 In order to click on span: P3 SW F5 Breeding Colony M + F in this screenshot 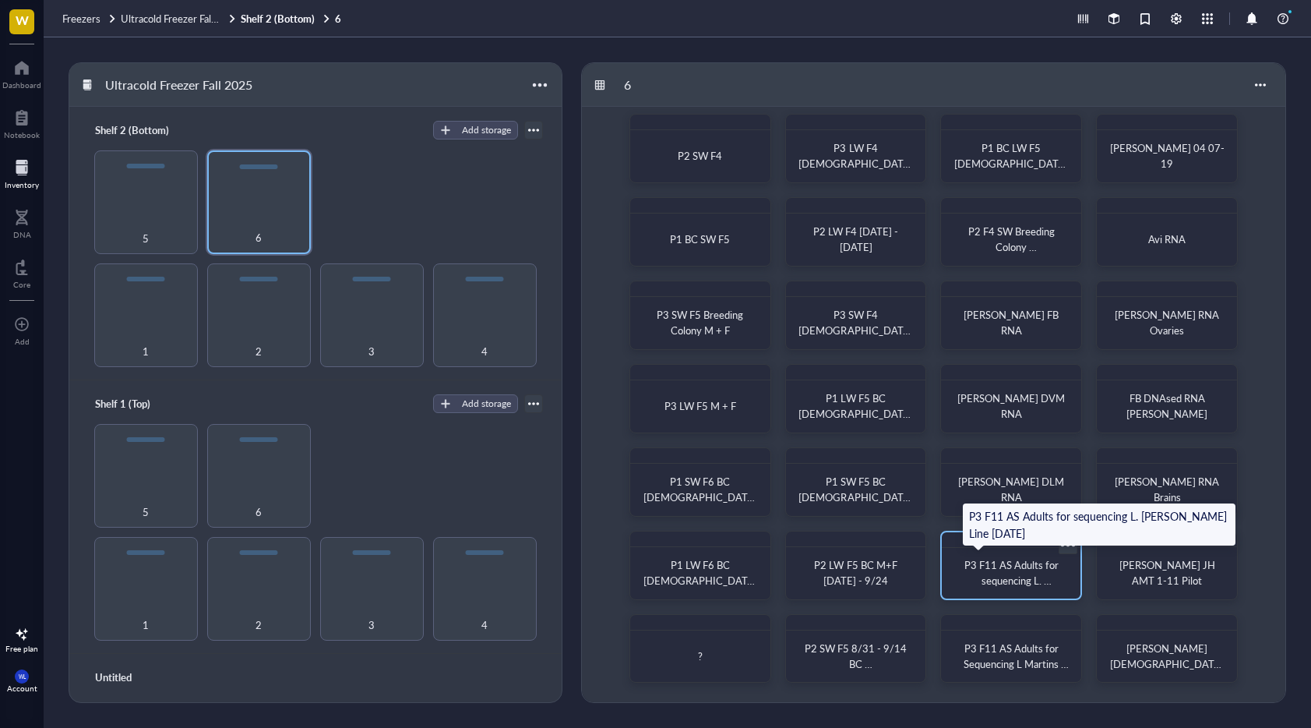, I will do `click(701, 322)`.